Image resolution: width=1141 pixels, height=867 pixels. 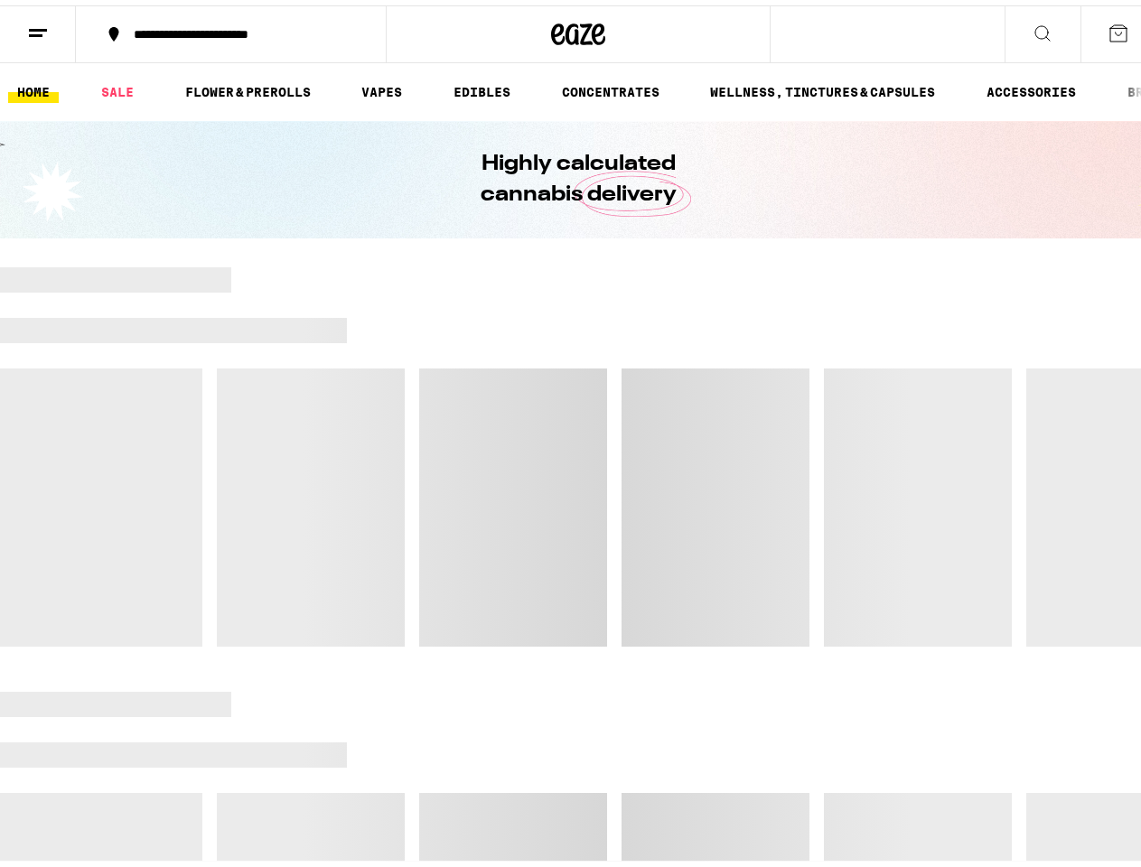 I want to click on a: CONCENTRATES, so click(x=611, y=87).